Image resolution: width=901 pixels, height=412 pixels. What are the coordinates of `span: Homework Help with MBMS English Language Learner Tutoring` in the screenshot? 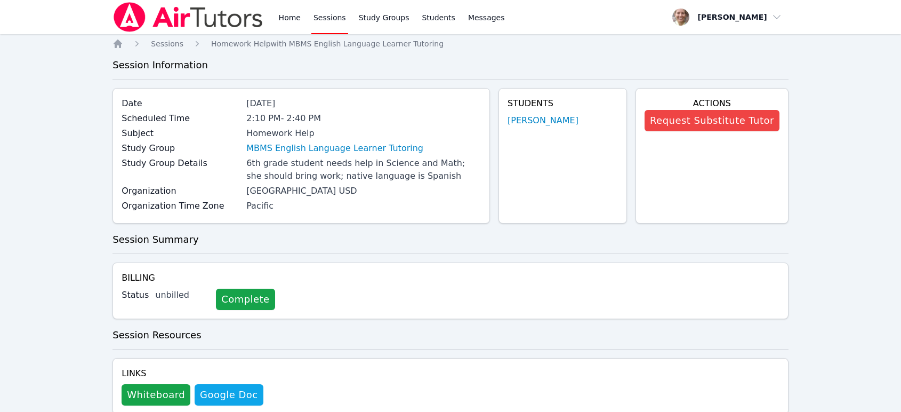 It's located at (328, 44).